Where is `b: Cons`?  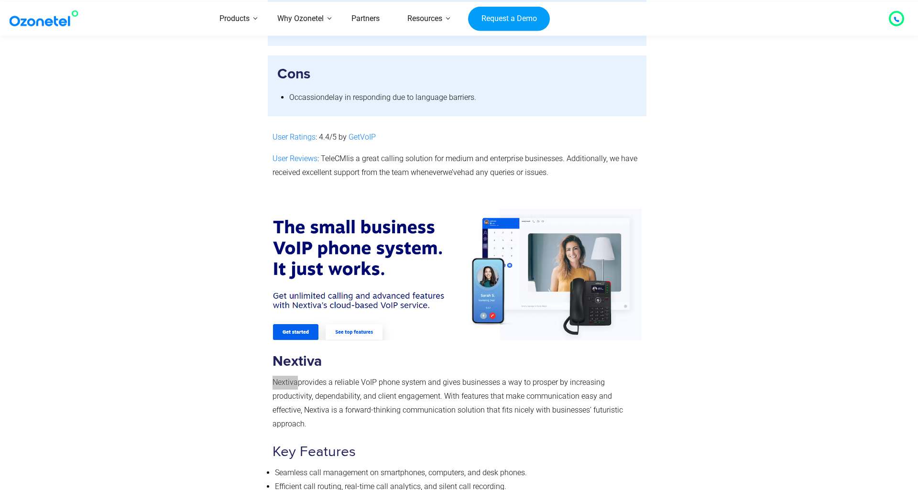
b: Cons is located at coordinates (294, 74).